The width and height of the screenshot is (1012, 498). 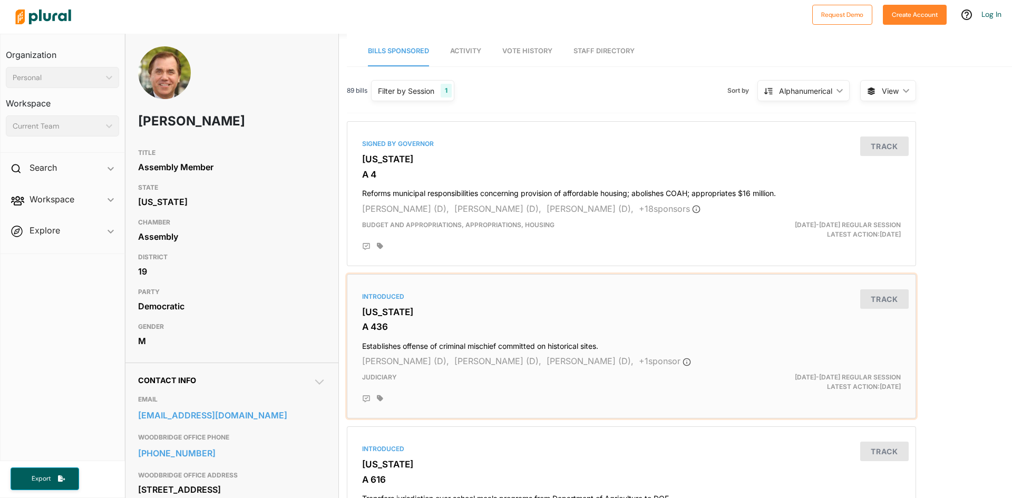 What do you see at coordinates (527, 51) in the screenshot?
I see `span: Vote History` at bounding box center [527, 51].